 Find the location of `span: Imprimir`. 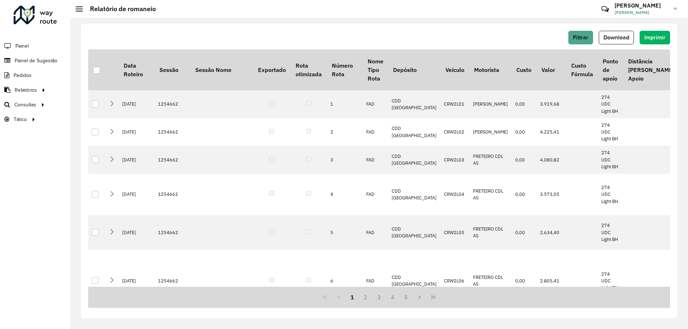

span: Imprimir is located at coordinates (655, 37).